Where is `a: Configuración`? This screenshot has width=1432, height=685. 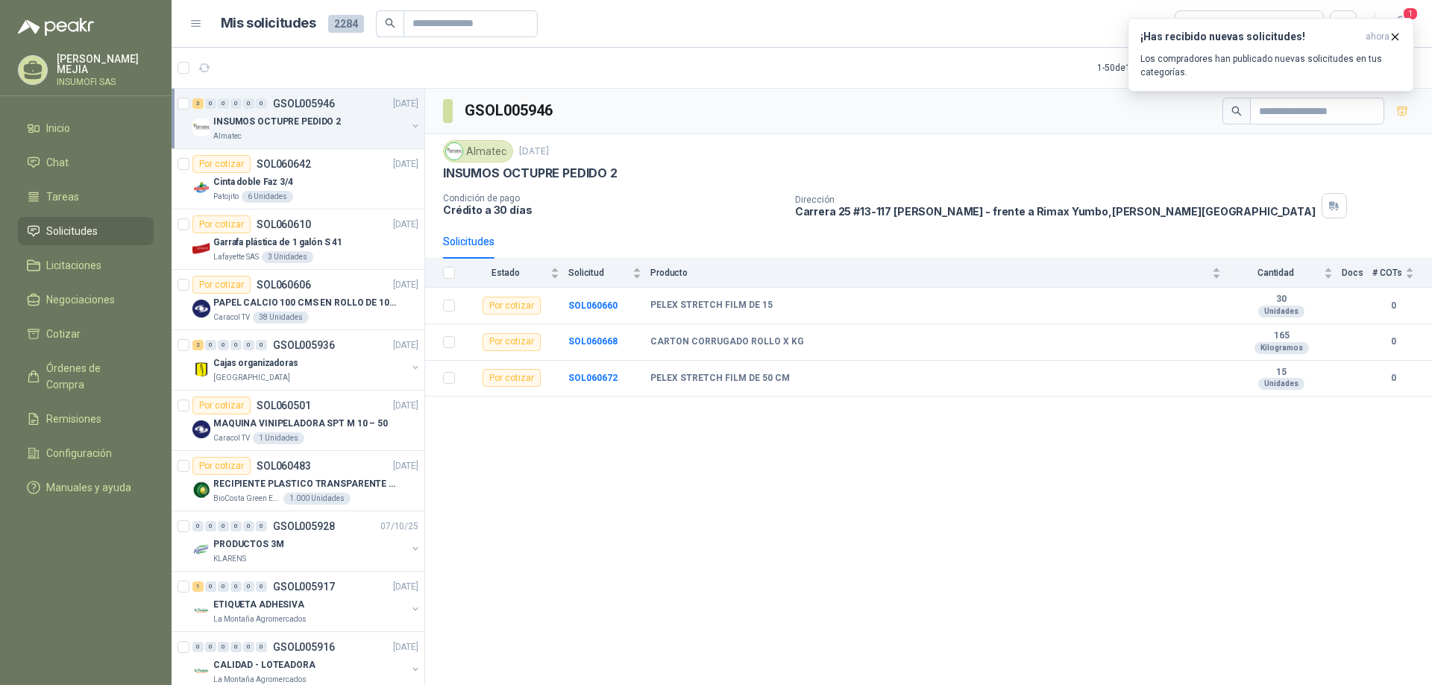
a: Configuración is located at coordinates (86, 453).